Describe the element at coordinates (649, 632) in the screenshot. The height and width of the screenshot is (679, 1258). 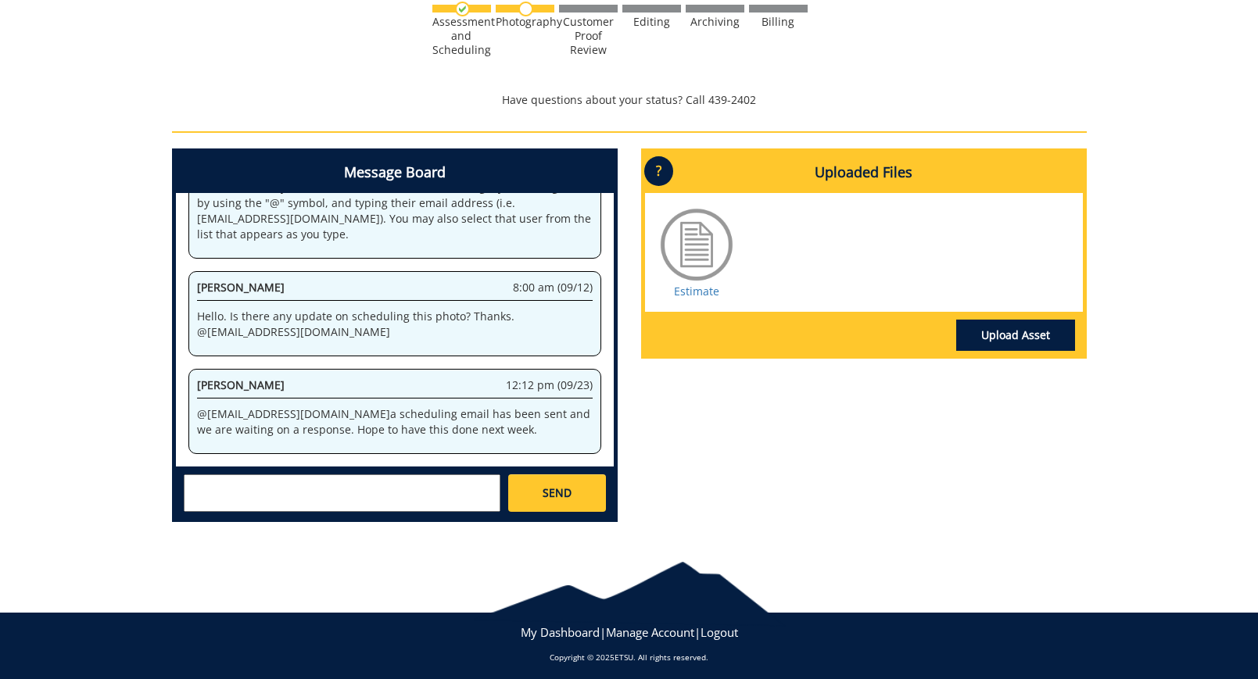
I see `a: Manage Account` at that location.